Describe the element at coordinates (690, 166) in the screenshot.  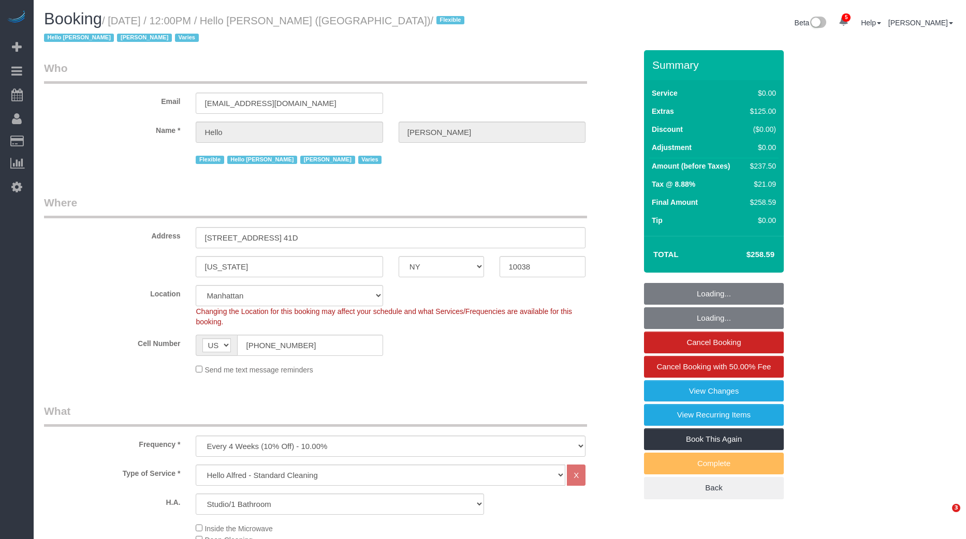
I see `label: Amount (before Taxes)` at that location.